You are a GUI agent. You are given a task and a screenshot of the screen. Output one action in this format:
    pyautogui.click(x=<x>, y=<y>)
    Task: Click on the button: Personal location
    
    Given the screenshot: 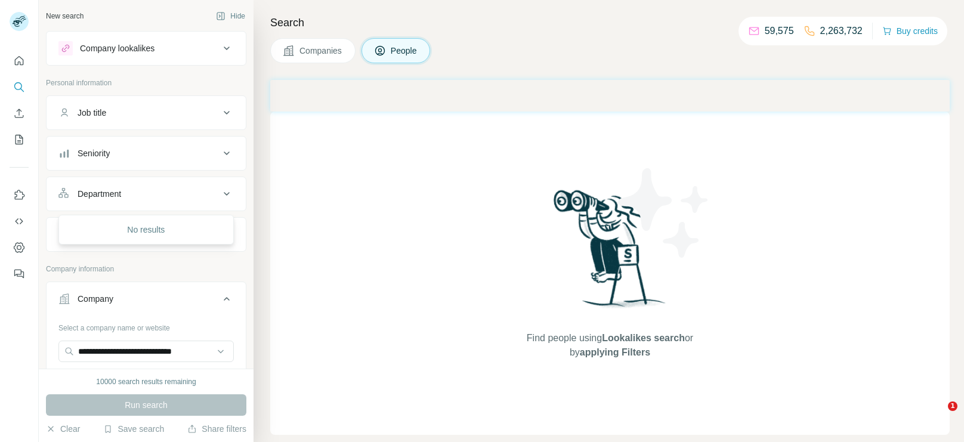 What is the action you would take?
    pyautogui.click(x=146, y=234)
    